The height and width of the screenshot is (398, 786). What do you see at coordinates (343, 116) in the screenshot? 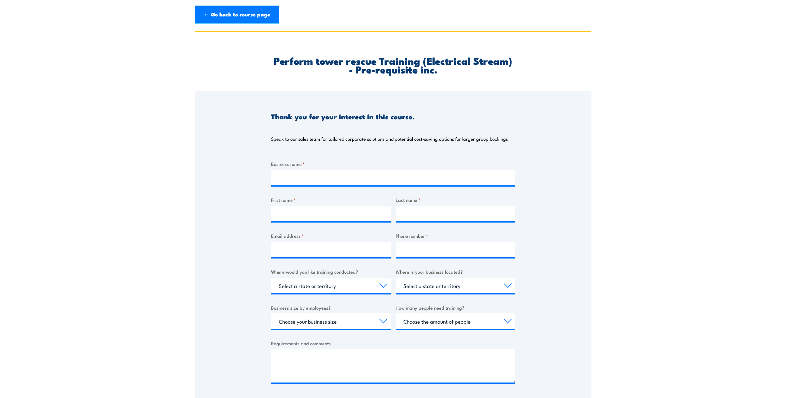
I see `h3: Thank you for your interest in this course.` at bounding box center [343, 116].